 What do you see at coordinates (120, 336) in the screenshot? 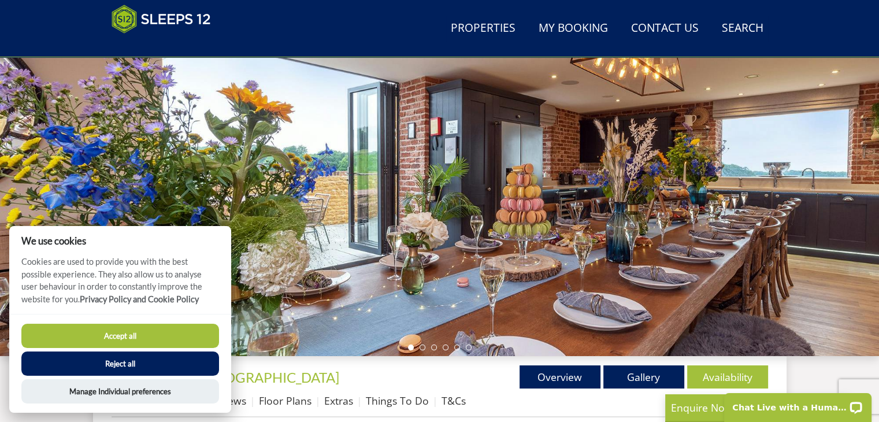
I see `button: Accept all` at bounding box center [120, 336].